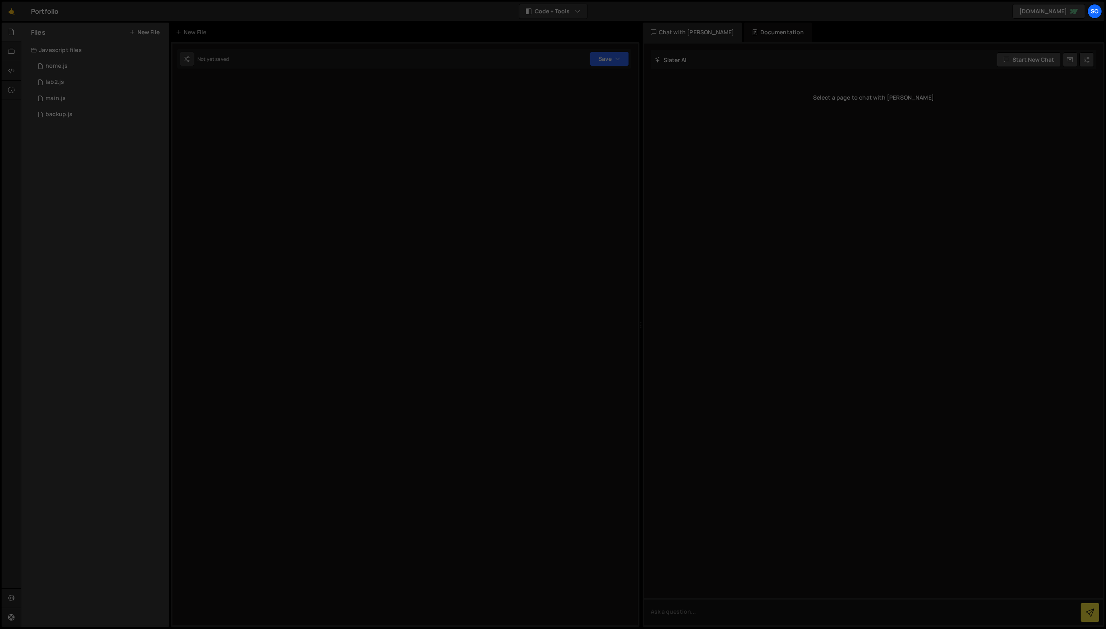 The width and height of the screenshot is (1106, 629). What do you see at coordinates (59, 114) in the screenshot?
I see `div: backup.js` at bounding box center [59, 114].